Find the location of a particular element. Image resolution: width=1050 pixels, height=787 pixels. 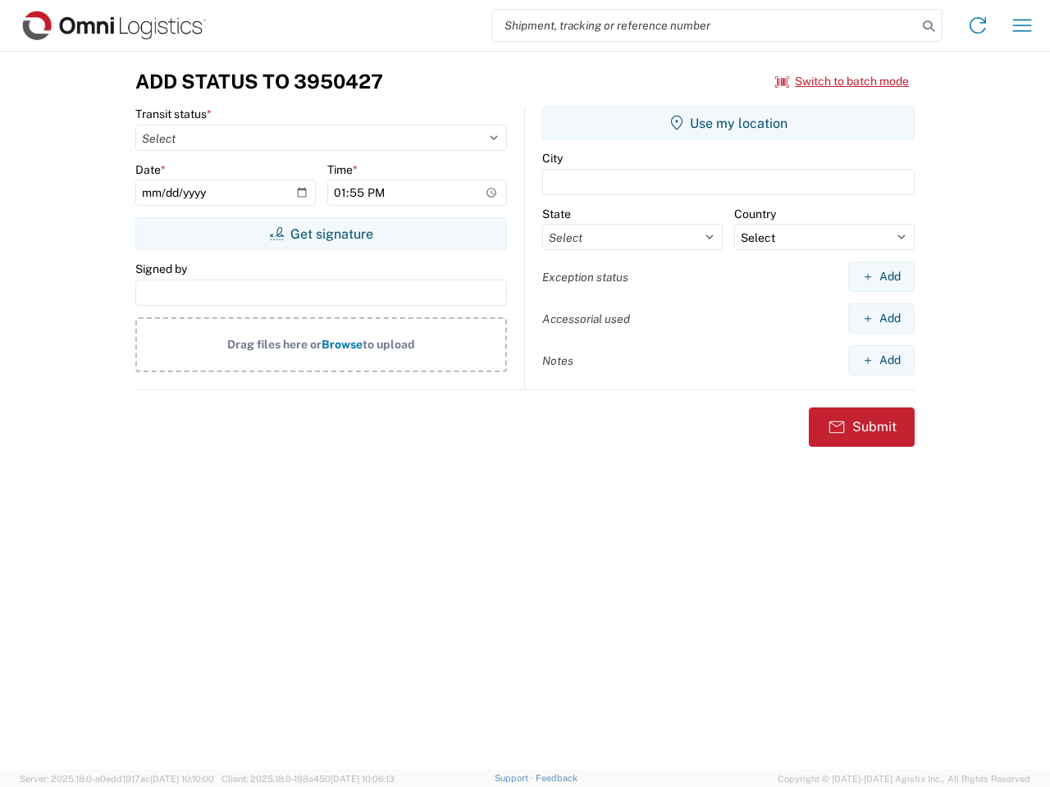

span: Client: 2025.18.0-198a450 is located at coordinates (308, 779).